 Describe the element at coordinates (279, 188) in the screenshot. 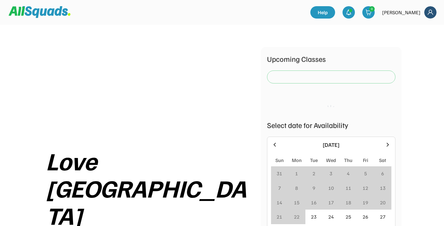

I see `div: 7` at that location.